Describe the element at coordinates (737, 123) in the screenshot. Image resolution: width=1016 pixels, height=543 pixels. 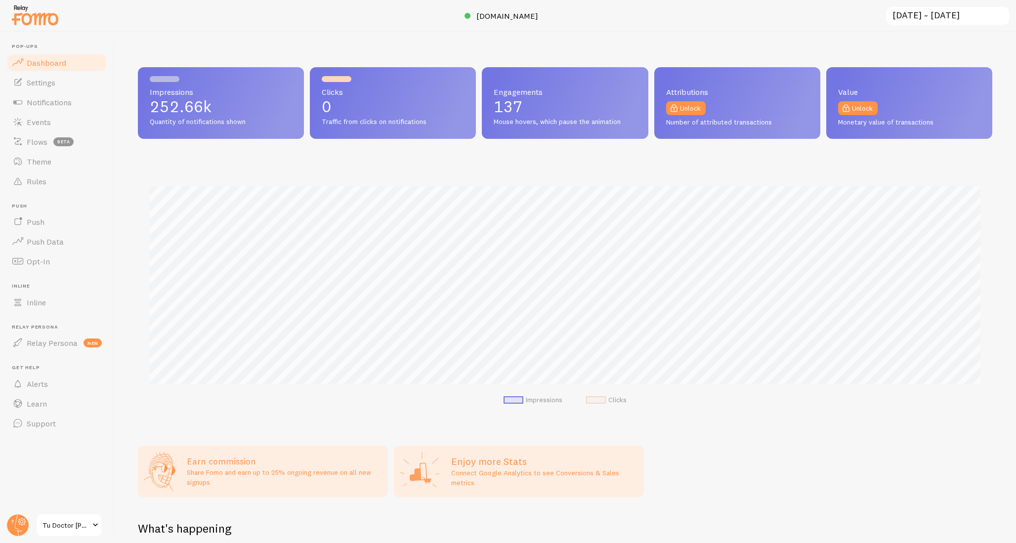
I see `span: Number of attributed transactions` at that location.